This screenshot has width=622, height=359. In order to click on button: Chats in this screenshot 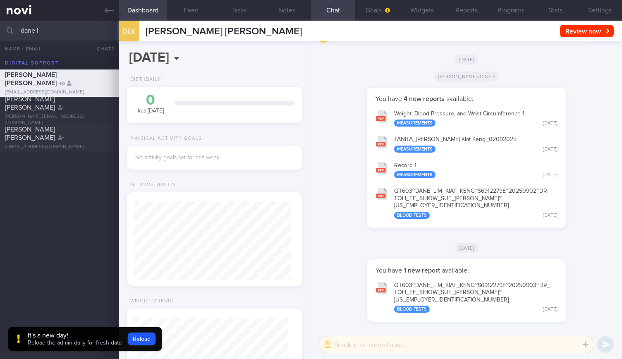, I will do `click(102, 49)`.